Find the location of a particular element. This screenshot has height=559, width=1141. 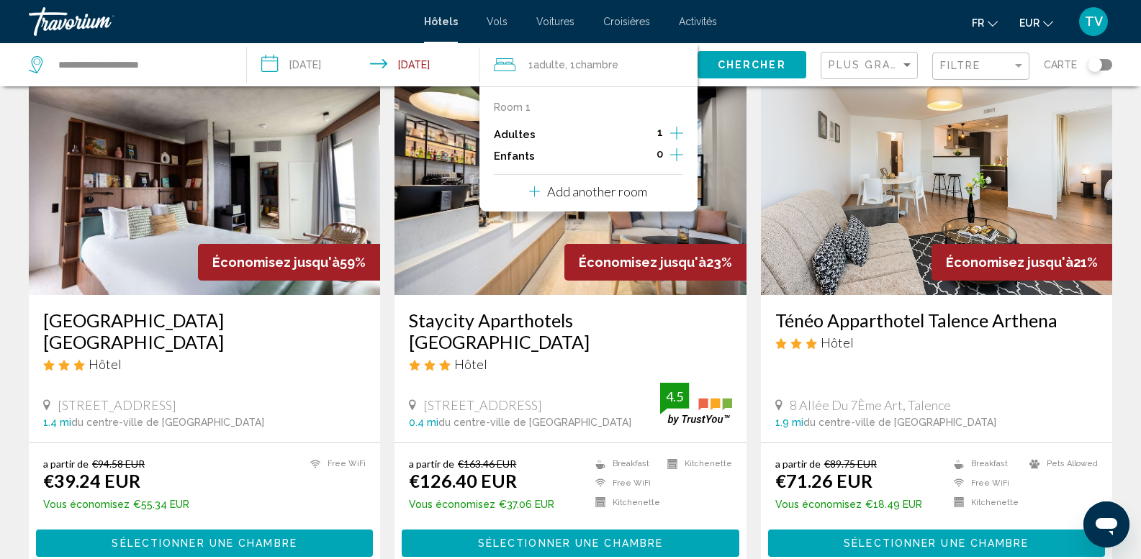

button: Filter is located at coordinates (980, 66).